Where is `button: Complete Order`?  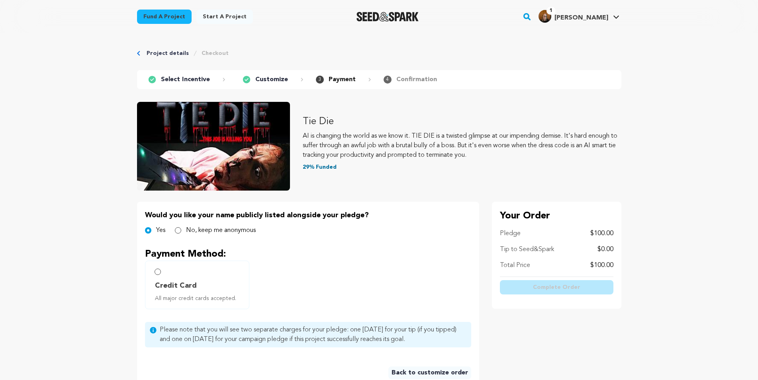
button: Complete Order is located at coordinates (556, 288).